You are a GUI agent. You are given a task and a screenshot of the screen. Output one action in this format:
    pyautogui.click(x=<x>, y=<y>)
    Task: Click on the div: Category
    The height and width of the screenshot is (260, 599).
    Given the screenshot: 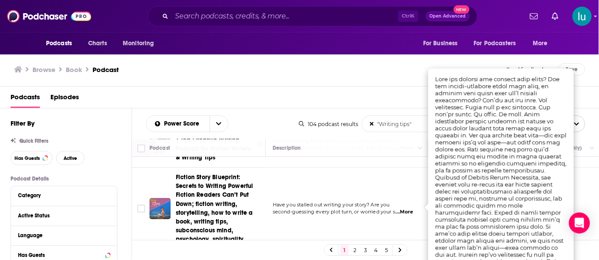 What is the action you would take?
    pyautogui.click(x=61, y=195)
    